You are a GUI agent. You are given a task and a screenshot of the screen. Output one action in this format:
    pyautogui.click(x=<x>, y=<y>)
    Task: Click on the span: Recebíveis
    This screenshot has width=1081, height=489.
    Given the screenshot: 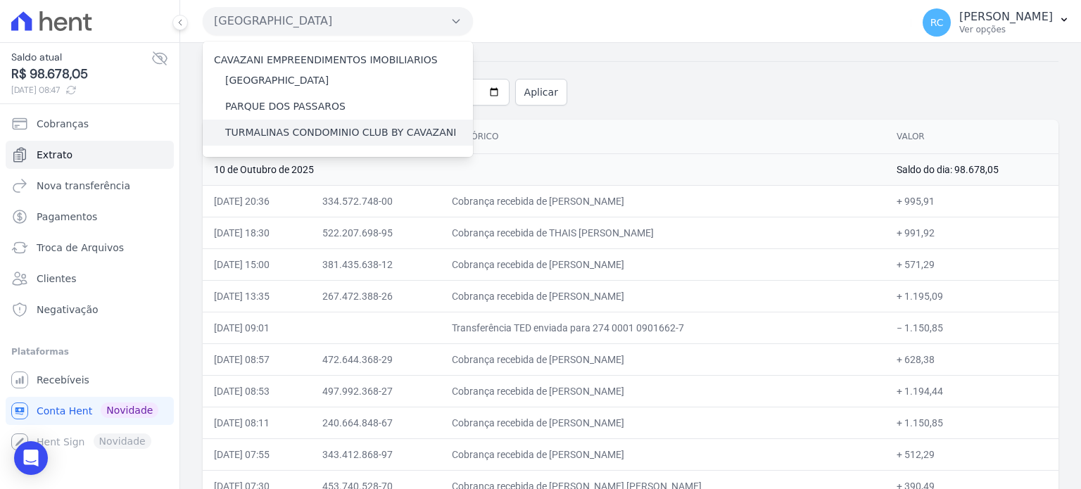 What is the action you would take?
    pyautogui.click(x=63, y=380)
    